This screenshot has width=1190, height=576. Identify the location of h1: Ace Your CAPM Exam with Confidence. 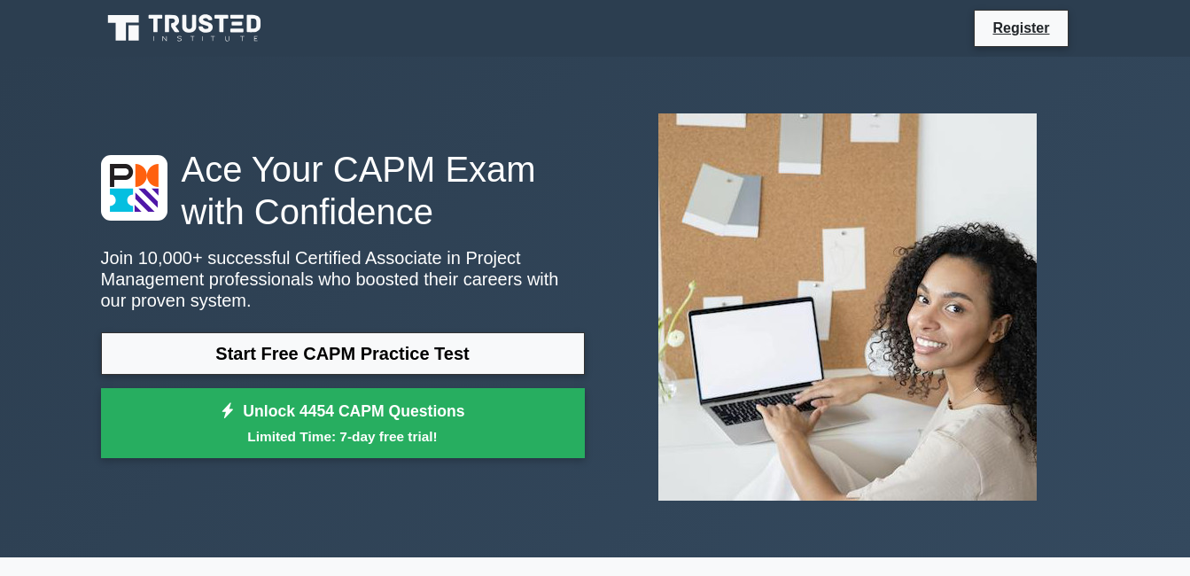
(343, 191).